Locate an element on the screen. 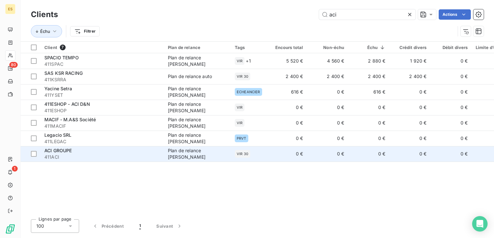 The width and height of the screenshot is (494, 238). span: 80 is located at coordinates (14, 65).